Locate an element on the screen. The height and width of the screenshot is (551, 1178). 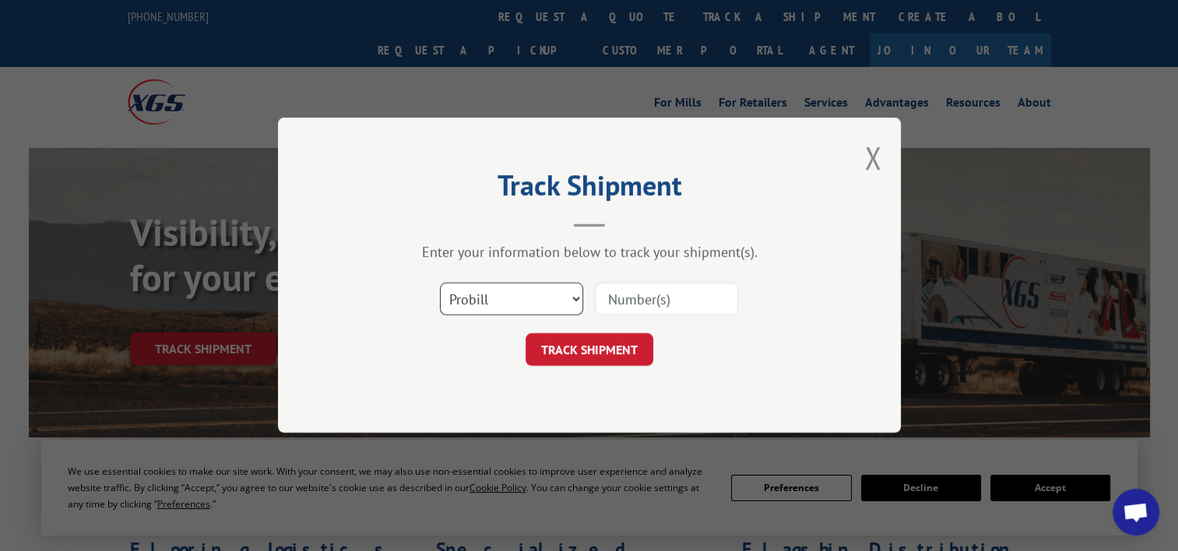
input: Number(s) is located at coordinates (666, 300).